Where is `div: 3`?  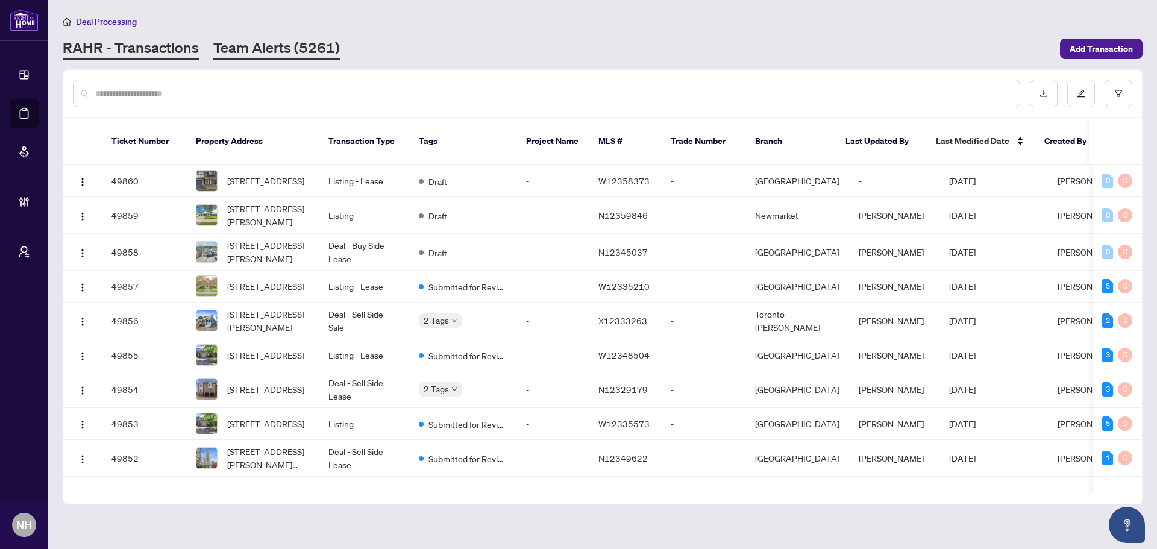 div: 3 is located at coordinates (1107, 355).